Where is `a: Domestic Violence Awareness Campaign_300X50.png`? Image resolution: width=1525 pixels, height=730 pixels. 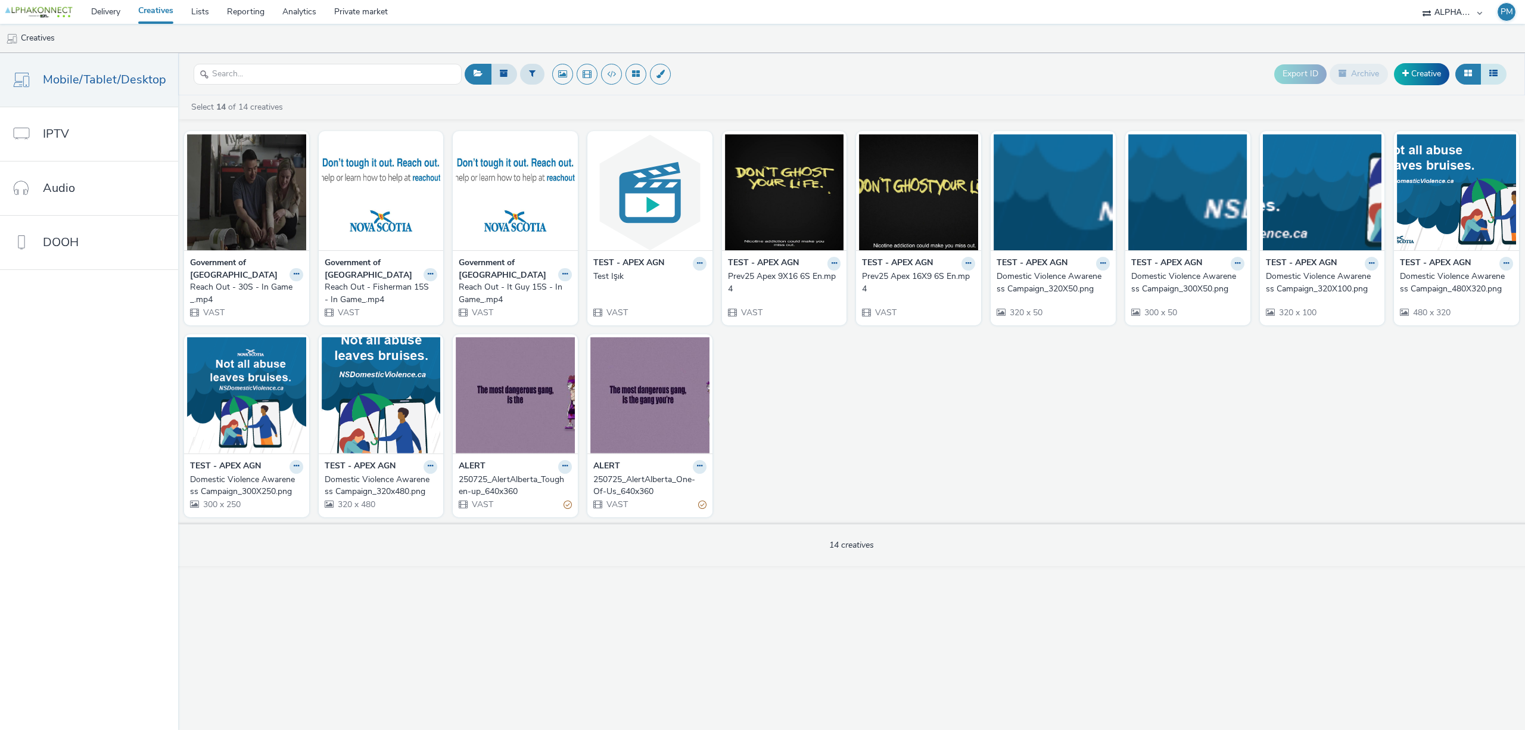 a: Domestic Violence Awareness Campaign_300X50.png is located at coordinates (1188, 282).